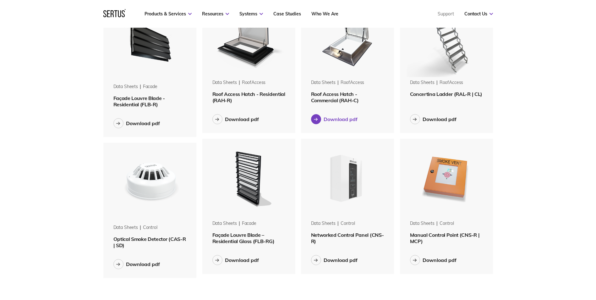 Image resolution: width=596 pixels, height=300 pixels. What do you see at coordinates (150, 242) in the screenshot?
I see `span: Optical Smoke Detector (CAS-R | SD)` at bounding box center [150, 242].